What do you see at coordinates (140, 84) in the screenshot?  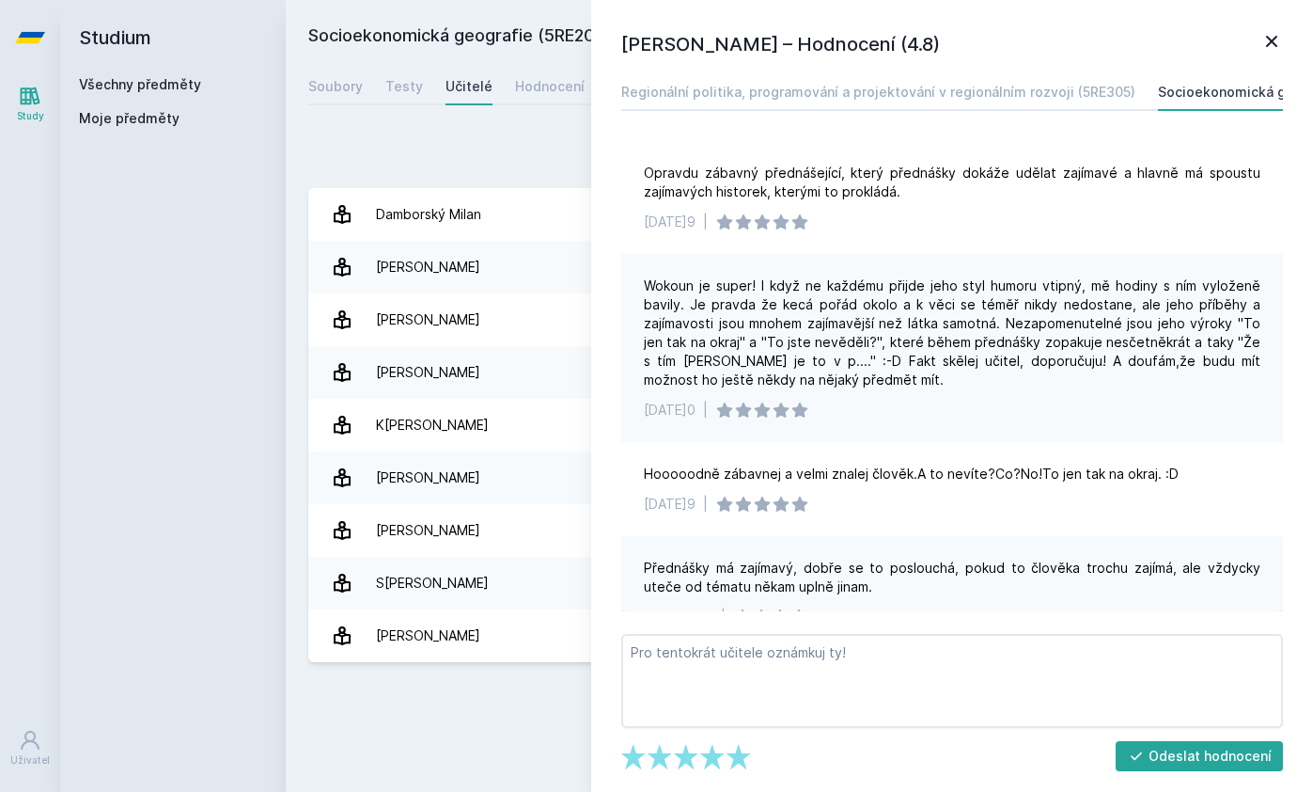 I see `a: Všechny předměty` at bounding box center [140, 84].